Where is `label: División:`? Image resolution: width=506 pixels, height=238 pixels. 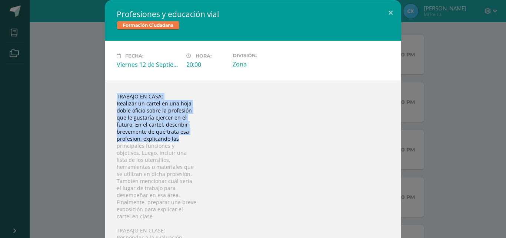
label: División: is located at coordinates (265, 55).